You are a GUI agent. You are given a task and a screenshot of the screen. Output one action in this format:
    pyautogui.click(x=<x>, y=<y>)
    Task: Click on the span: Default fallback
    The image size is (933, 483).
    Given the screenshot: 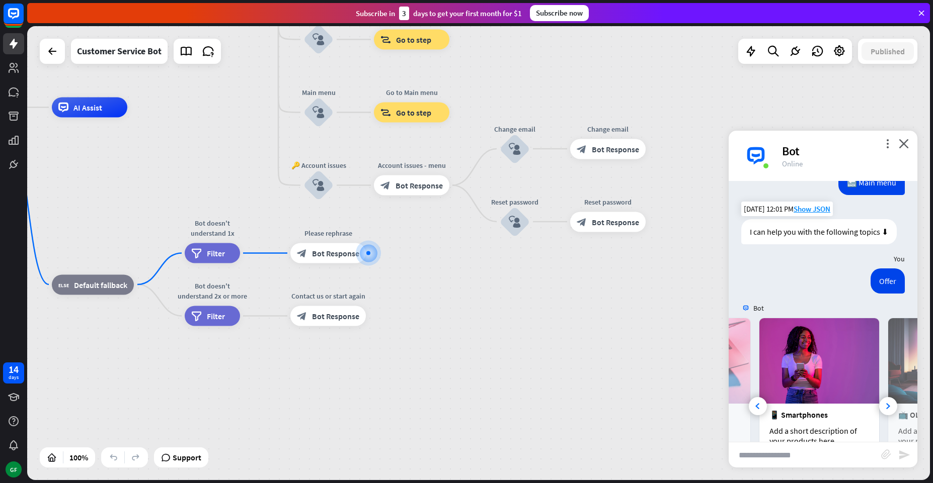 What is the action you would take?
    pyautogui.click(x=101, y=285)
    